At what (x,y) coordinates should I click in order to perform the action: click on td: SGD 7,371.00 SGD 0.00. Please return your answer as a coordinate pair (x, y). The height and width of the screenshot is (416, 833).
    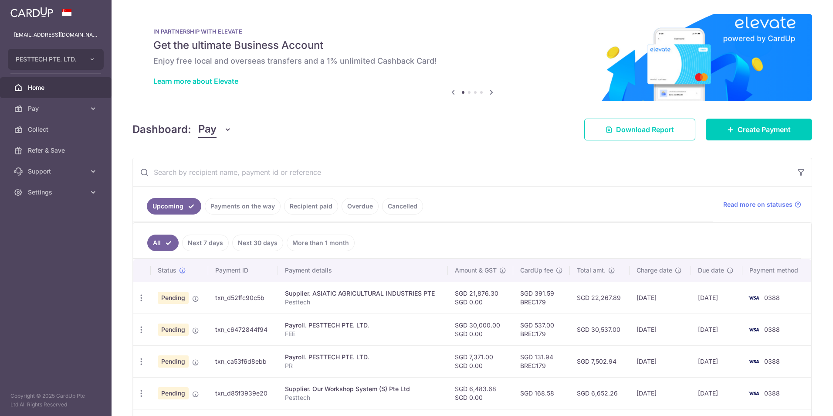
    Looking at the image, I should click on (481, 361).